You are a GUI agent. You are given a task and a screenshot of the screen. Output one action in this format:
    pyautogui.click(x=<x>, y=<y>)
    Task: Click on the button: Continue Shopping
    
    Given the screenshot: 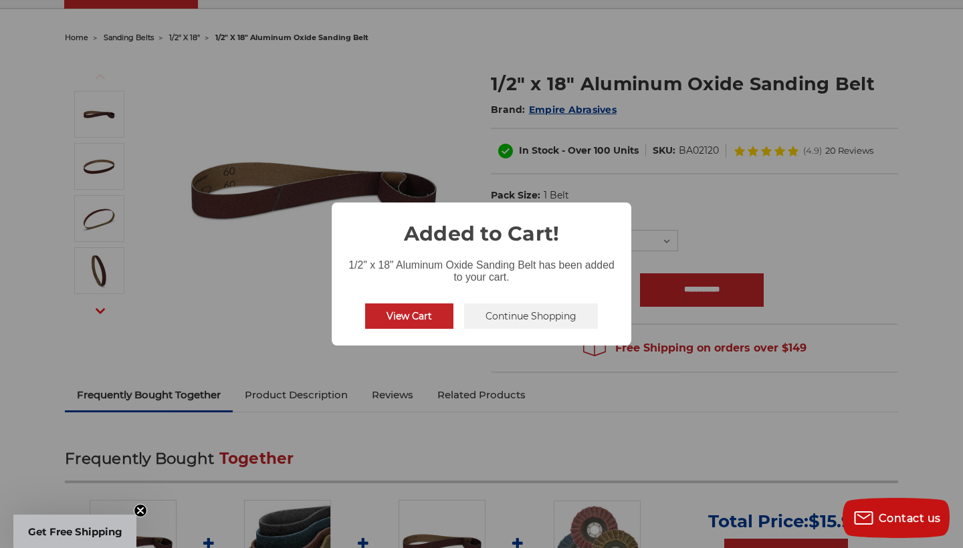 What is the action you would take?
    pyautogui.click(x=531, y=316)
    